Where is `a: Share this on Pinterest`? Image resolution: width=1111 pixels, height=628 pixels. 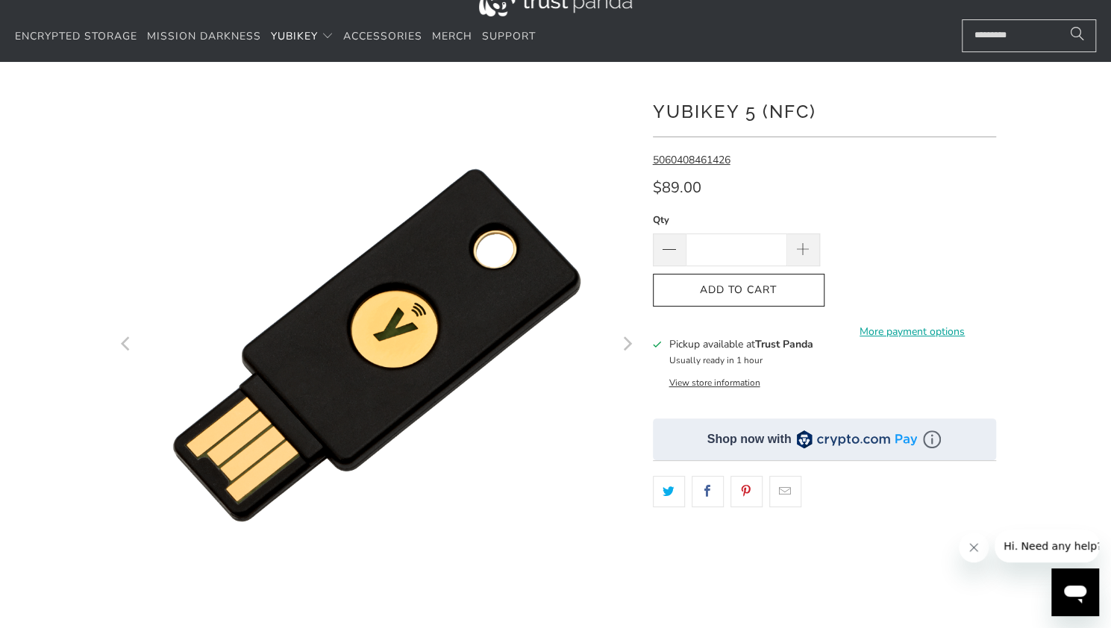
a: Share this on Pinterest is located at coordinates (746, 492).